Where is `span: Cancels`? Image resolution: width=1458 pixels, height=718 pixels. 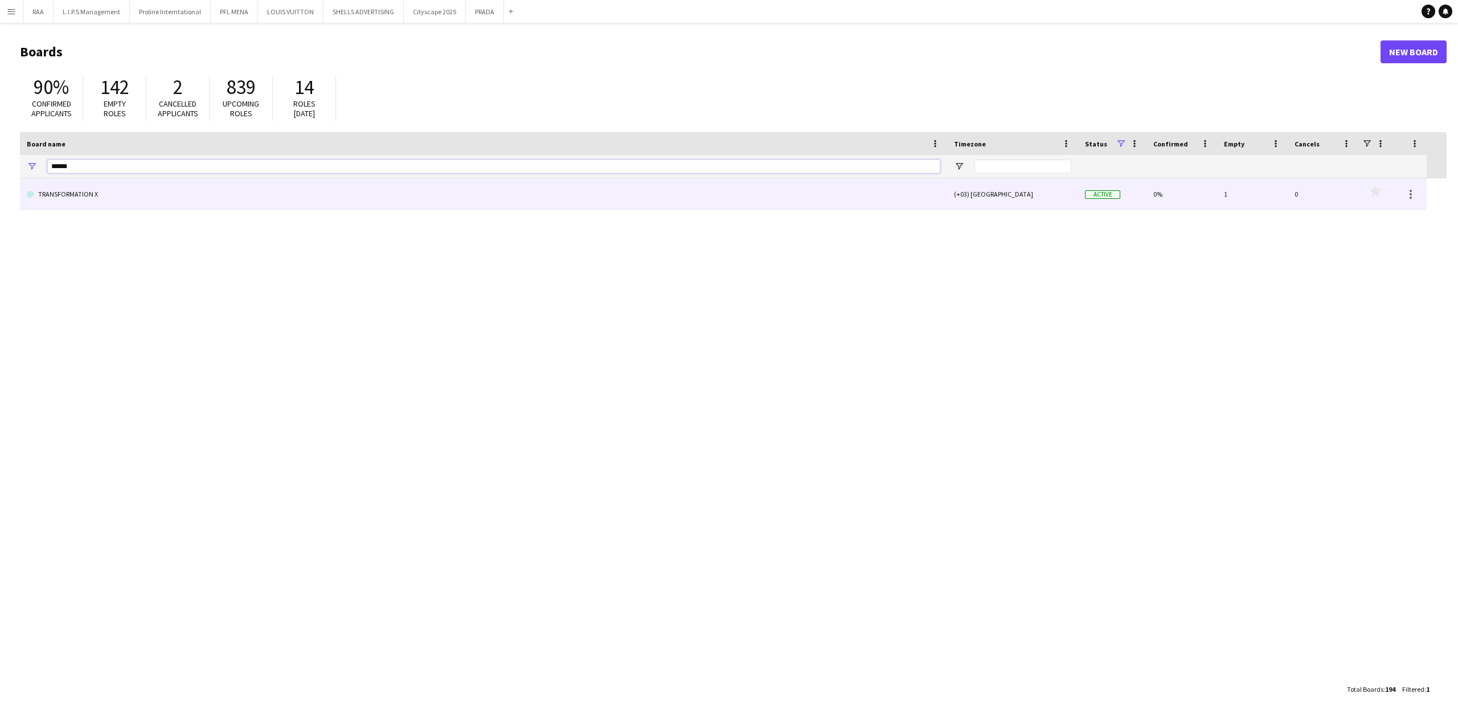
span: Cancels is located at coordinates (1307, 144).